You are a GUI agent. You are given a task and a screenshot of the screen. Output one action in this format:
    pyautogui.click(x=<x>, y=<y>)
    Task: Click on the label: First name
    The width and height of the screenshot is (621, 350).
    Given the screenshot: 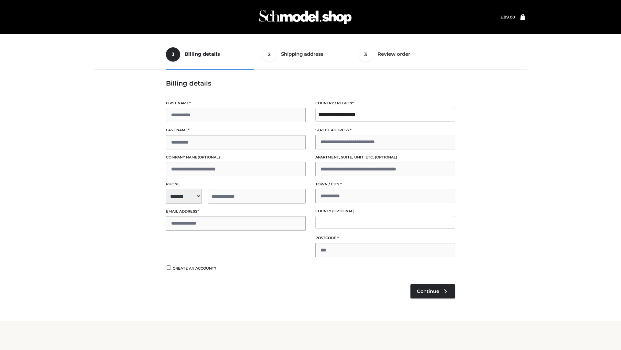 What is the action you would take?
    pyautogui.click(x=236, y=103)
    